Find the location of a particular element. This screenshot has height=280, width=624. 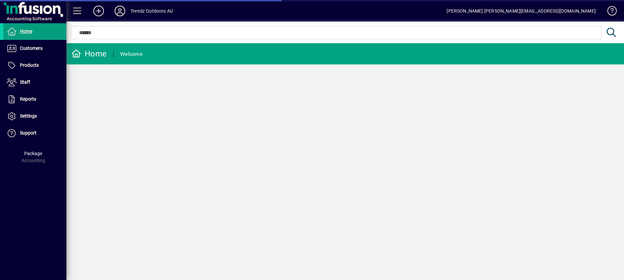

button: Add is located at coordinates (99, 11).